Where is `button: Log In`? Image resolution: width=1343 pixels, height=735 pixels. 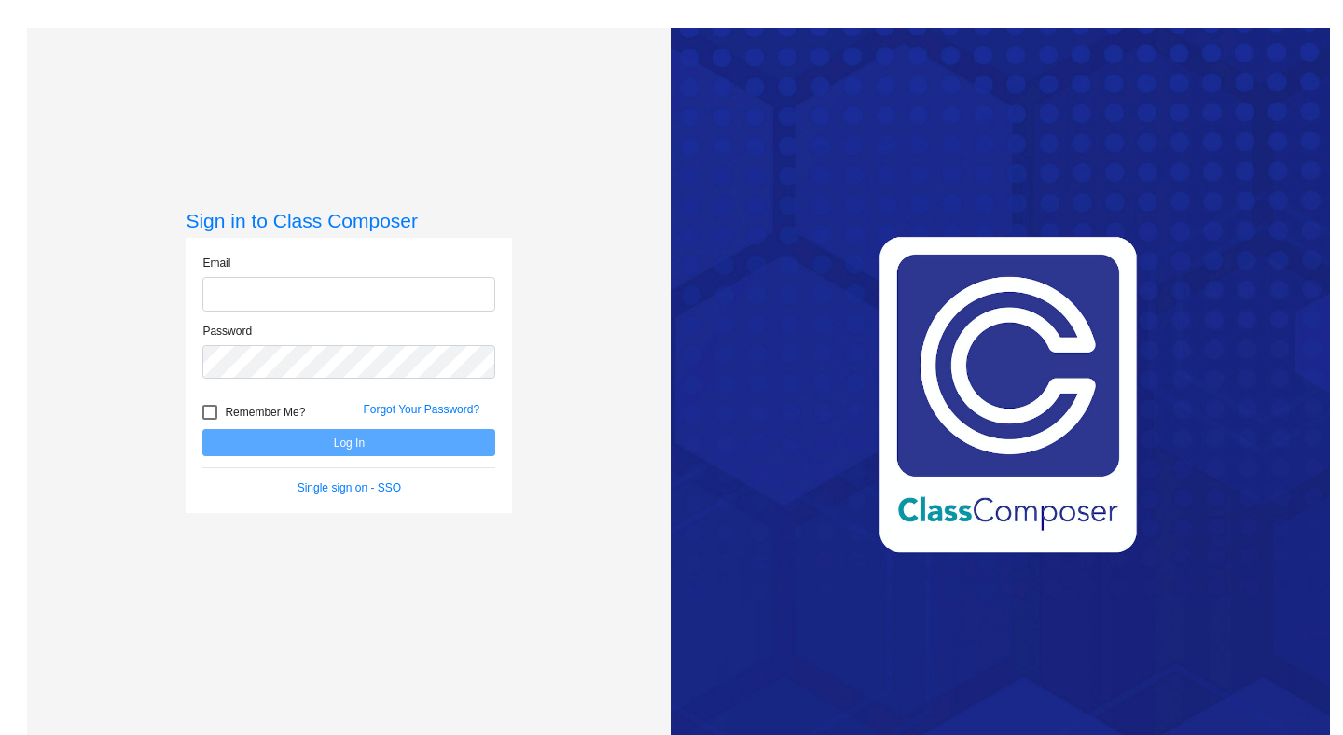 button: Log In is located at coordinates (349, 442).